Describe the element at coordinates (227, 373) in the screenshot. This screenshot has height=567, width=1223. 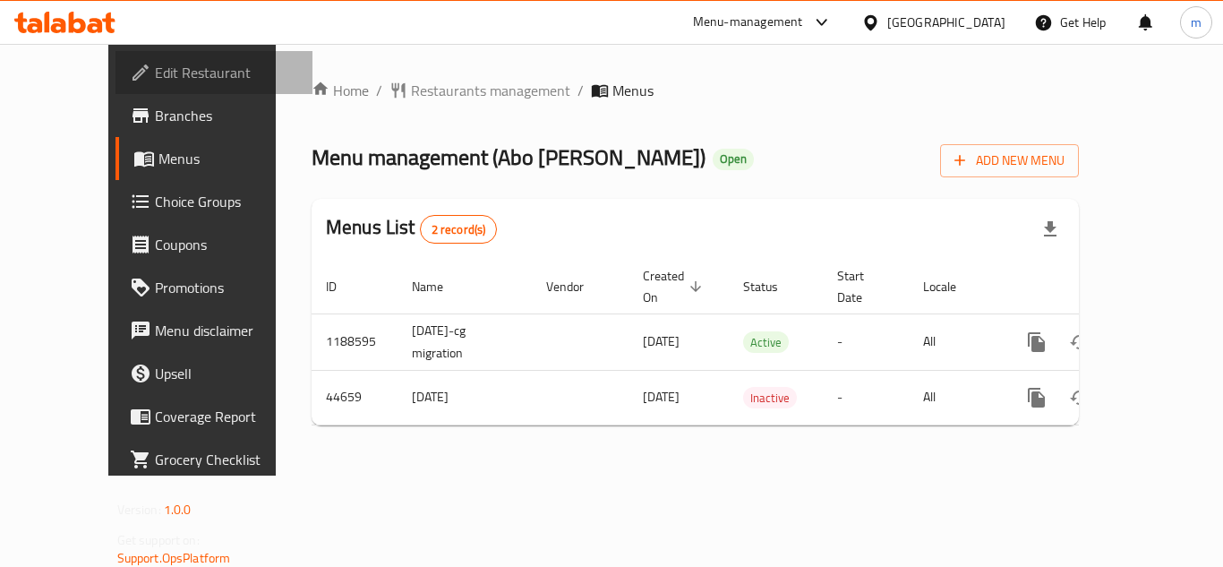
I see `span: Upsell` at that location.